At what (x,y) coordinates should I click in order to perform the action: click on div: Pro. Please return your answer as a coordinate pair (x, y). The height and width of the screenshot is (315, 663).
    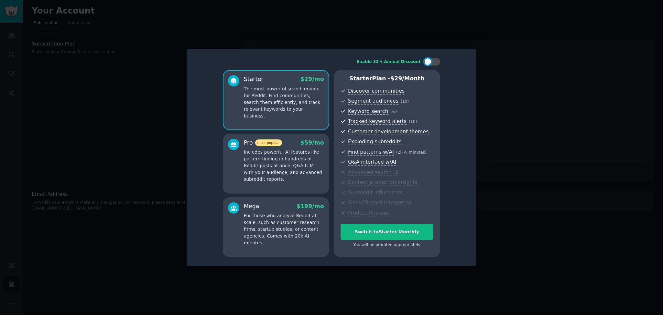
    Looking at the image, I should click on (263, 143).